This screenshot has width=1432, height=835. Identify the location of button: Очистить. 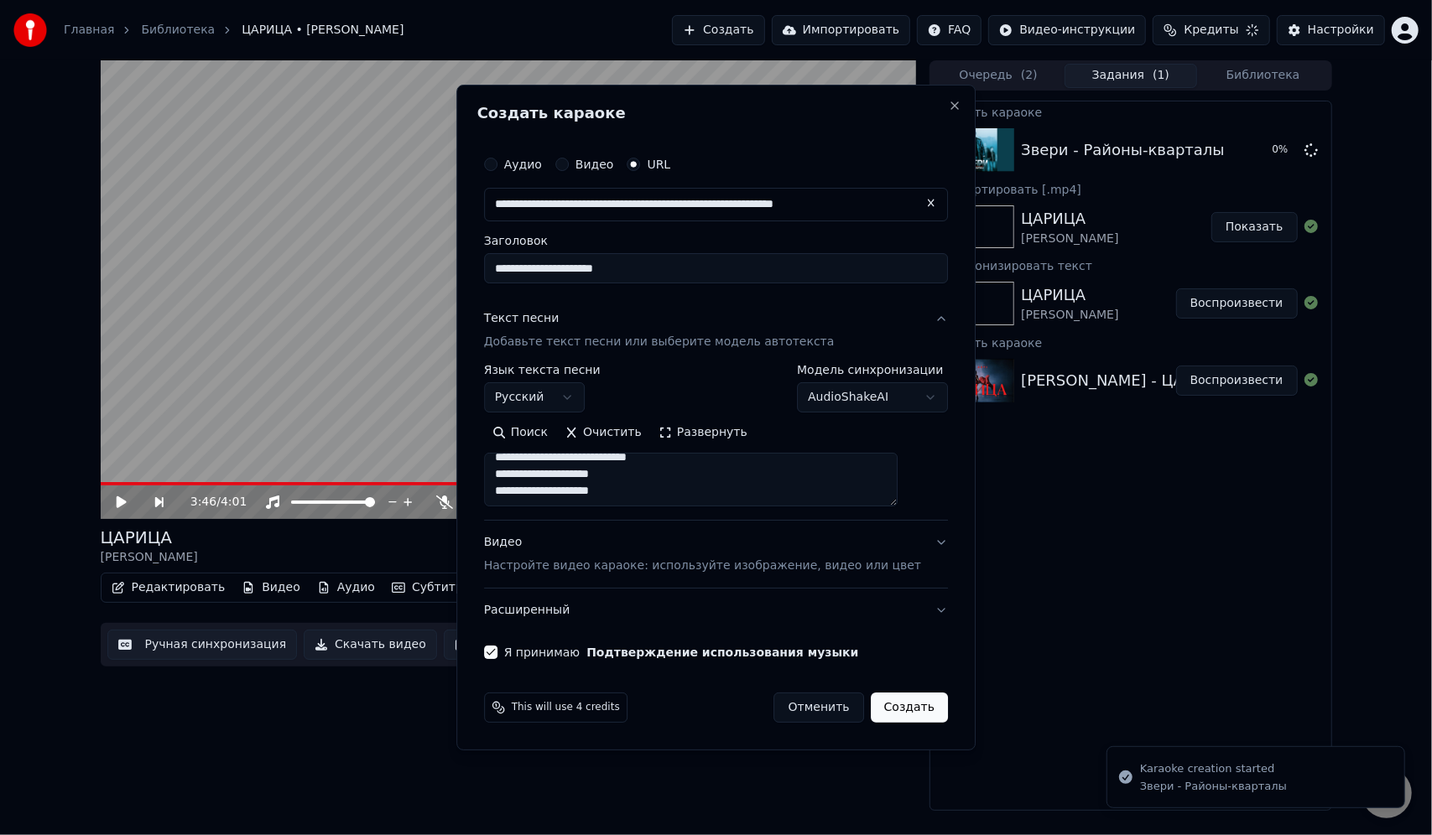
(603, 433).